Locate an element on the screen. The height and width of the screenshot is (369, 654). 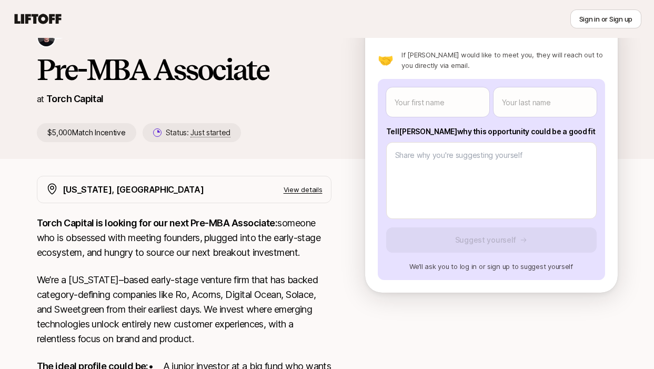
p: We’ll ask you to log in or sign up to suggest yourself is located at coordinates (492, 266).